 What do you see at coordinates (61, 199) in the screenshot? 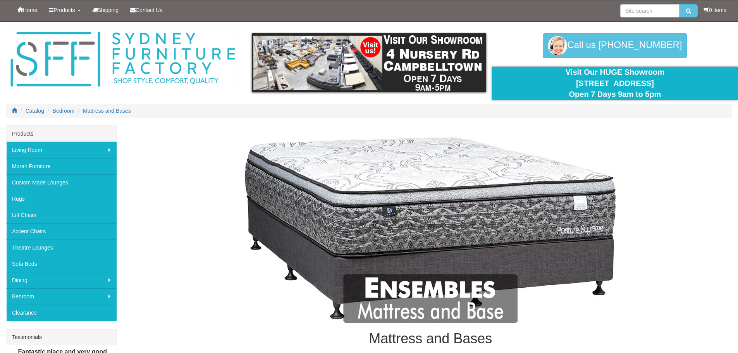
I see `a: Rugs` at bounding box center [61, 199].